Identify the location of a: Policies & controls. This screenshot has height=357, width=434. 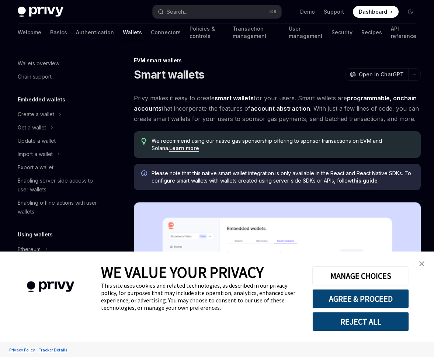
(206, 32).